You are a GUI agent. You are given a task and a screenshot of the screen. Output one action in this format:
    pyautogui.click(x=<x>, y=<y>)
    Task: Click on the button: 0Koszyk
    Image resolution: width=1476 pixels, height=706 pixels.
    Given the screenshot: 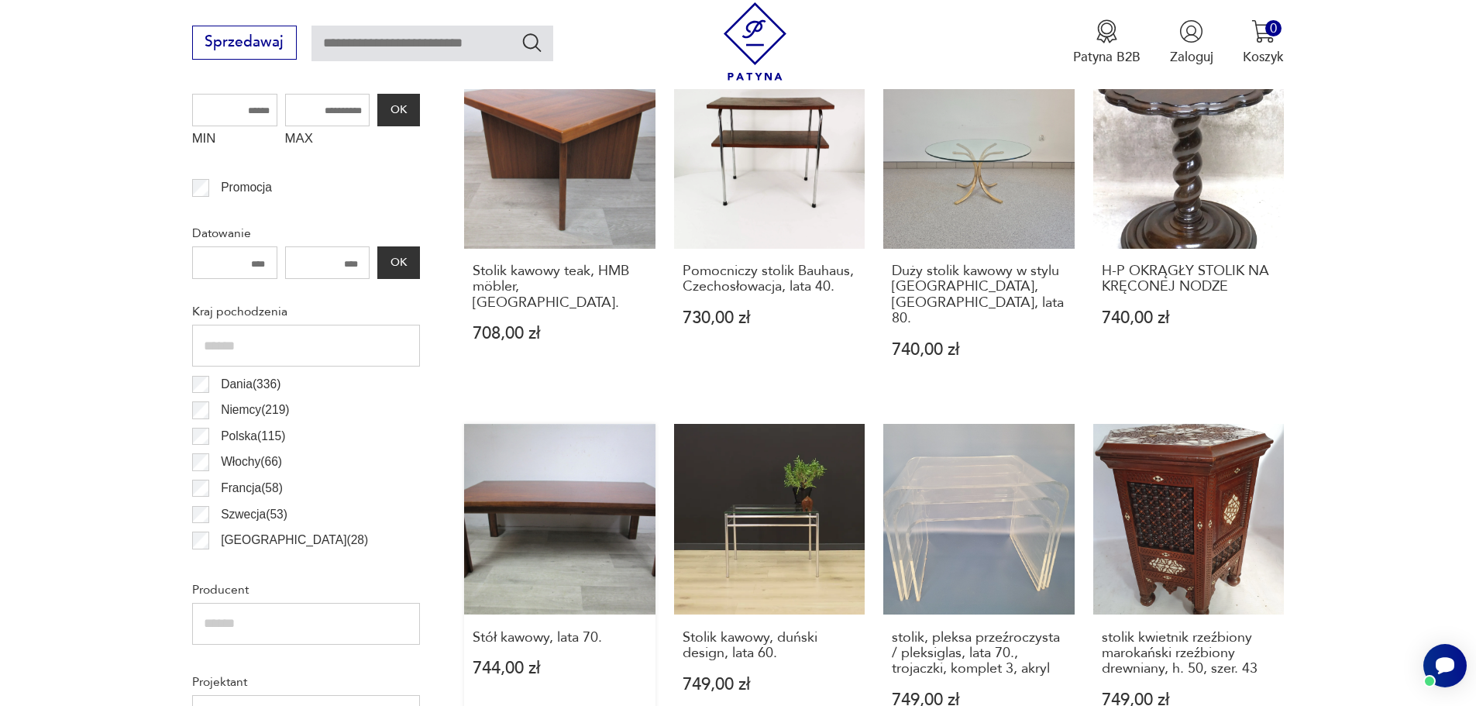 What is the action you would take?
    pyautogui.click(x=1263, y=43)
    